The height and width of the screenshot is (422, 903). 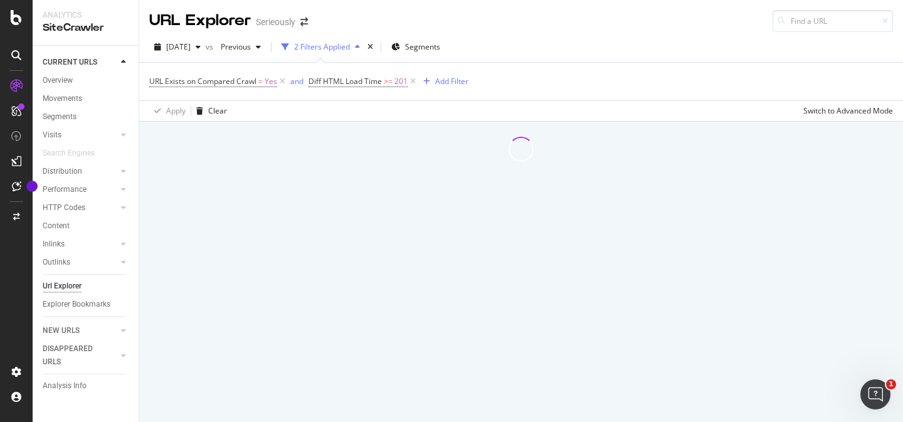 I want to click on div: Url Explorer, so click(x=62, y=286).